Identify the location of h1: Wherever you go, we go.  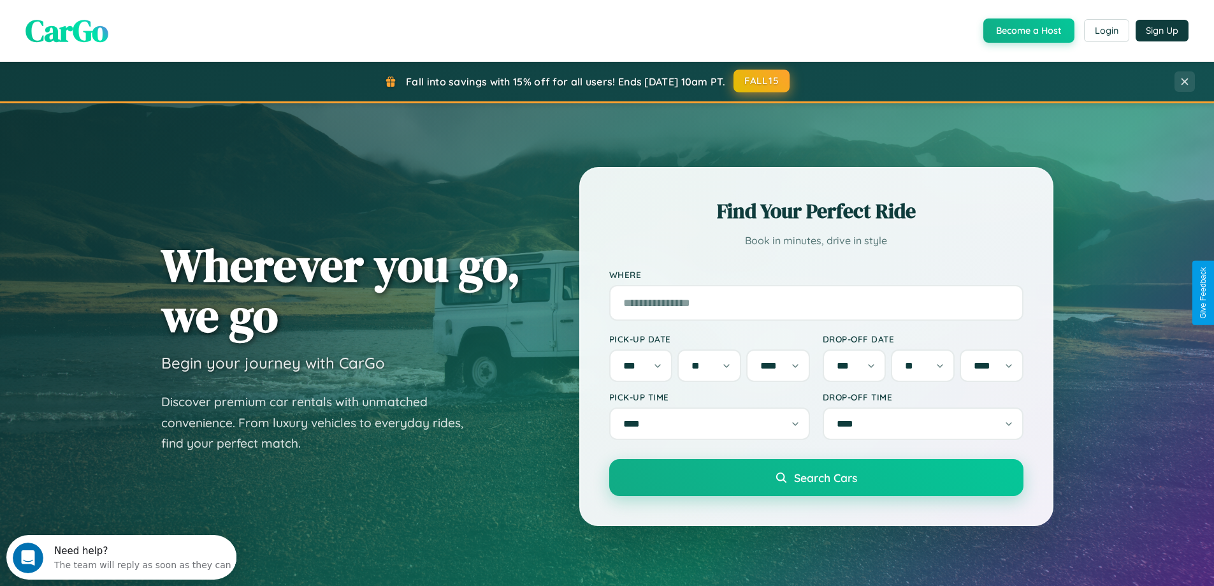
(341, 290).